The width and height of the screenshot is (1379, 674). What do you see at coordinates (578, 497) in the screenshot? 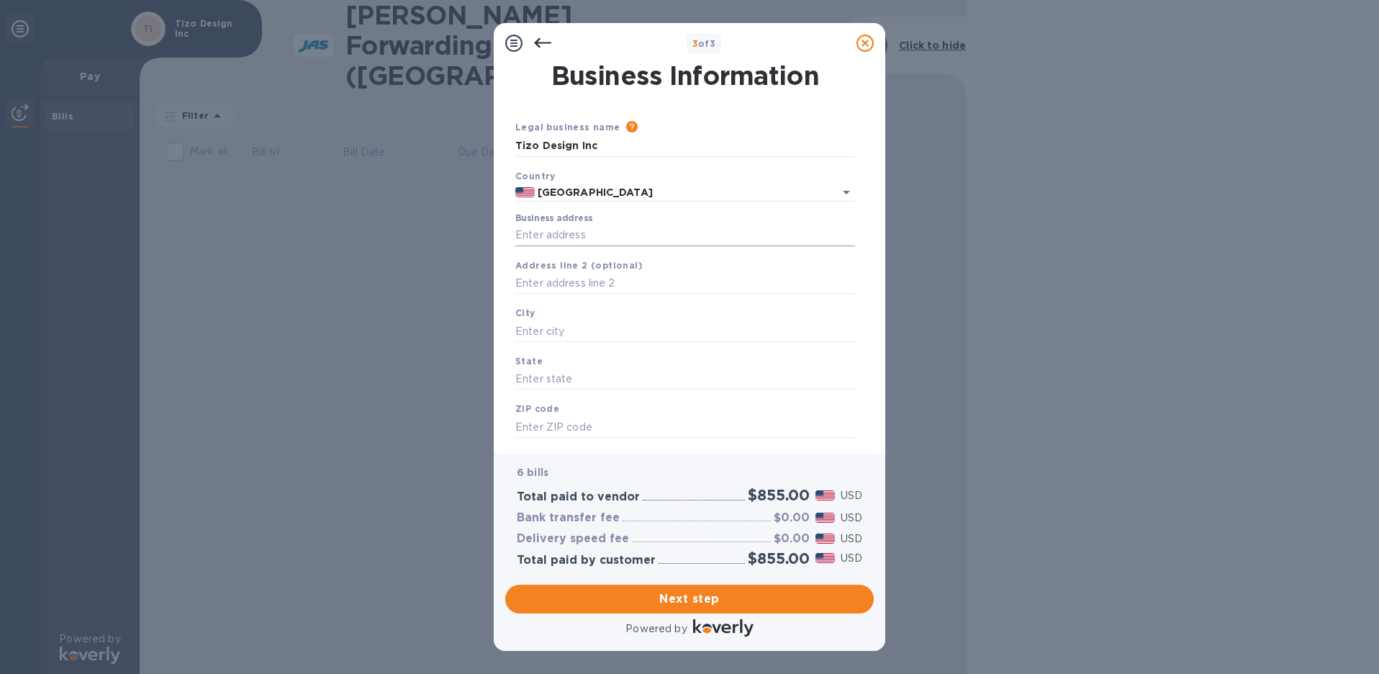
I see `h3: Total paid to vendor` at bounding box center [578, 497].